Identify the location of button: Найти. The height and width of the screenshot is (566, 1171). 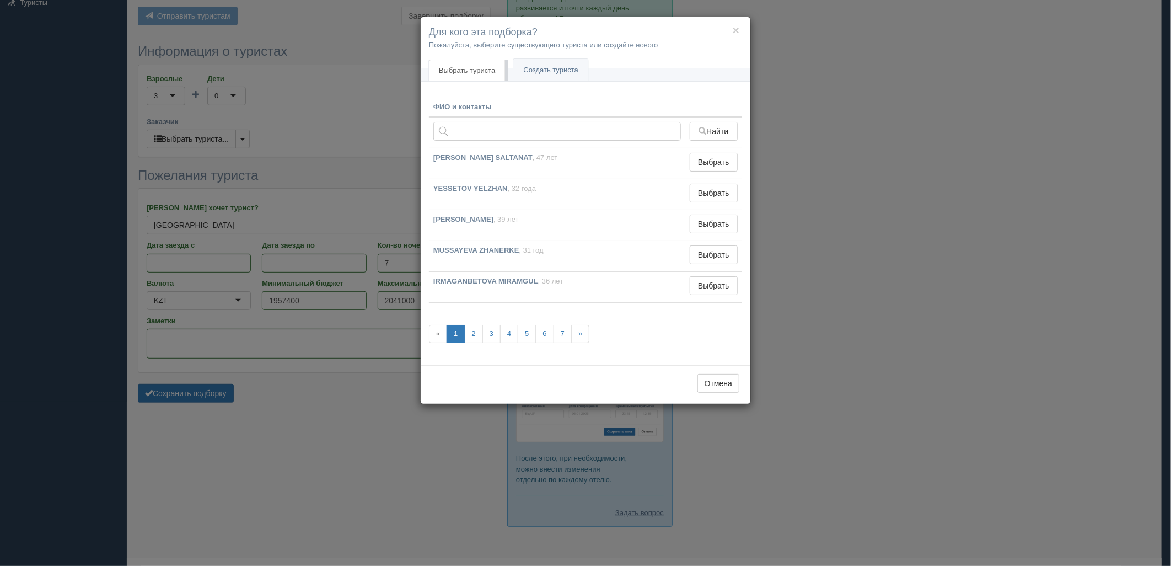
(713, 131).